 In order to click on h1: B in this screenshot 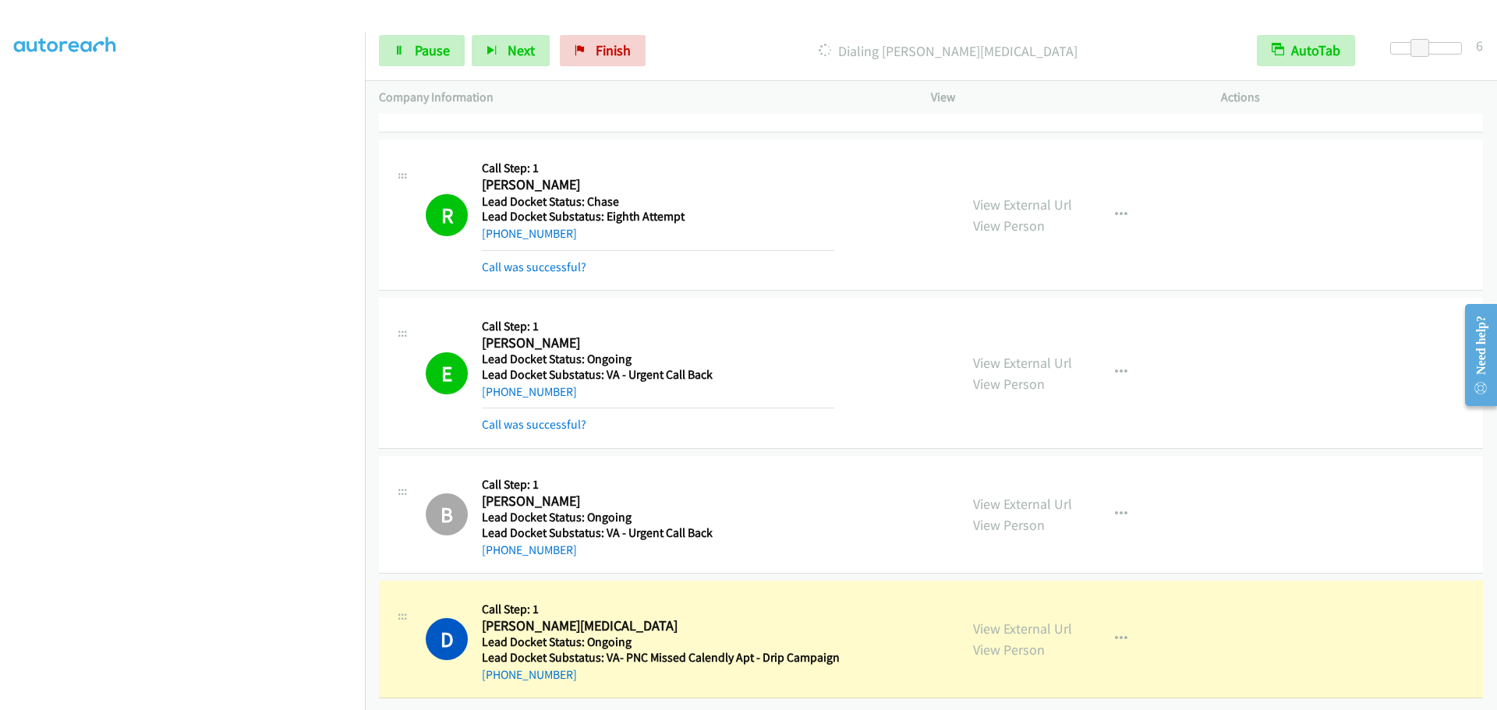, I will do `click(447, 515)`.